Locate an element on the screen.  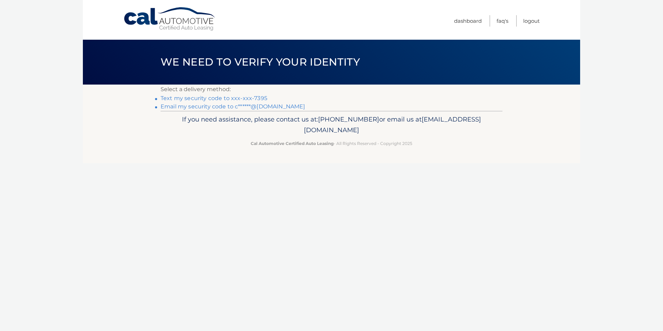
p: If you need assistance, please contact us at: or email us at is located at coordinates (332, 125).